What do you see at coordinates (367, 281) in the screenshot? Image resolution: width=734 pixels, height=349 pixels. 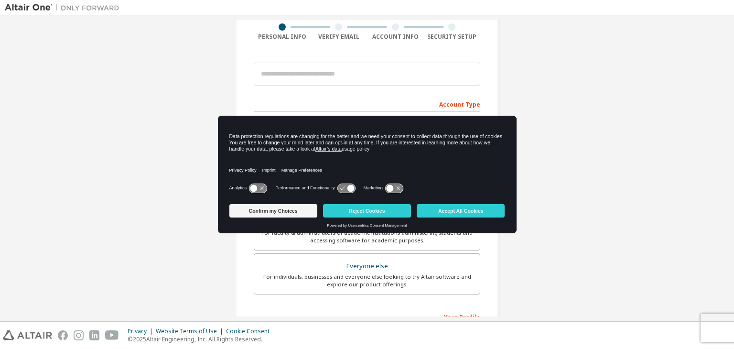 I see `div: For individuals, businesses and everyone else looking to try Altair software and explore our prod...` at bounding box center [367, 281].